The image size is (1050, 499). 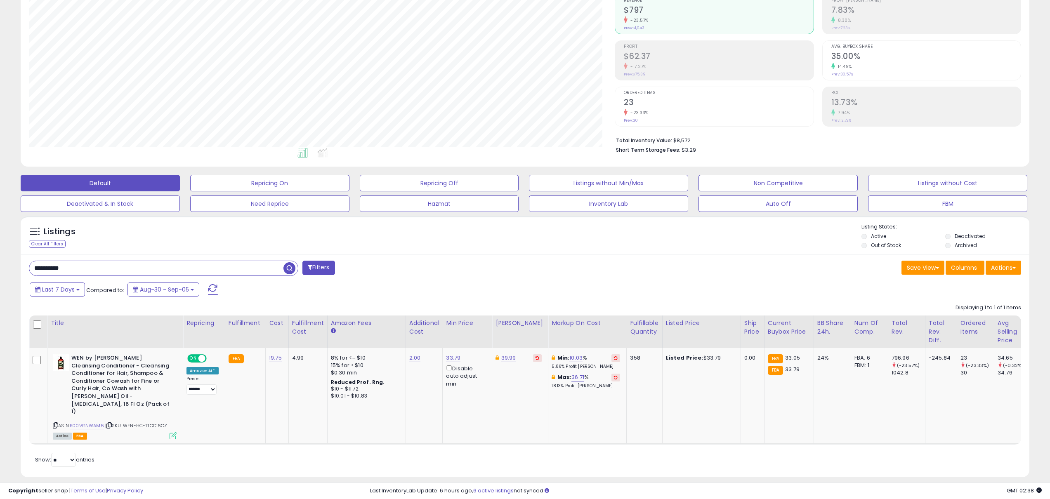 I want to click on div: 23, so click(x=977, y=358).